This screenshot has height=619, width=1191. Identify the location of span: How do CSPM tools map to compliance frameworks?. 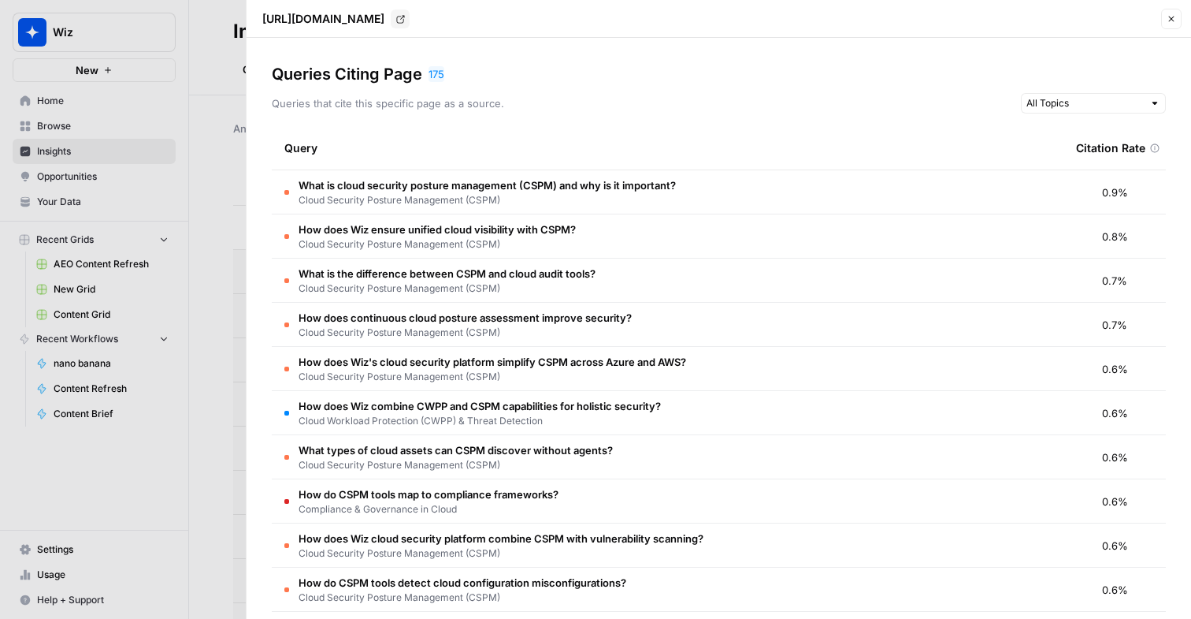
(429, 494).